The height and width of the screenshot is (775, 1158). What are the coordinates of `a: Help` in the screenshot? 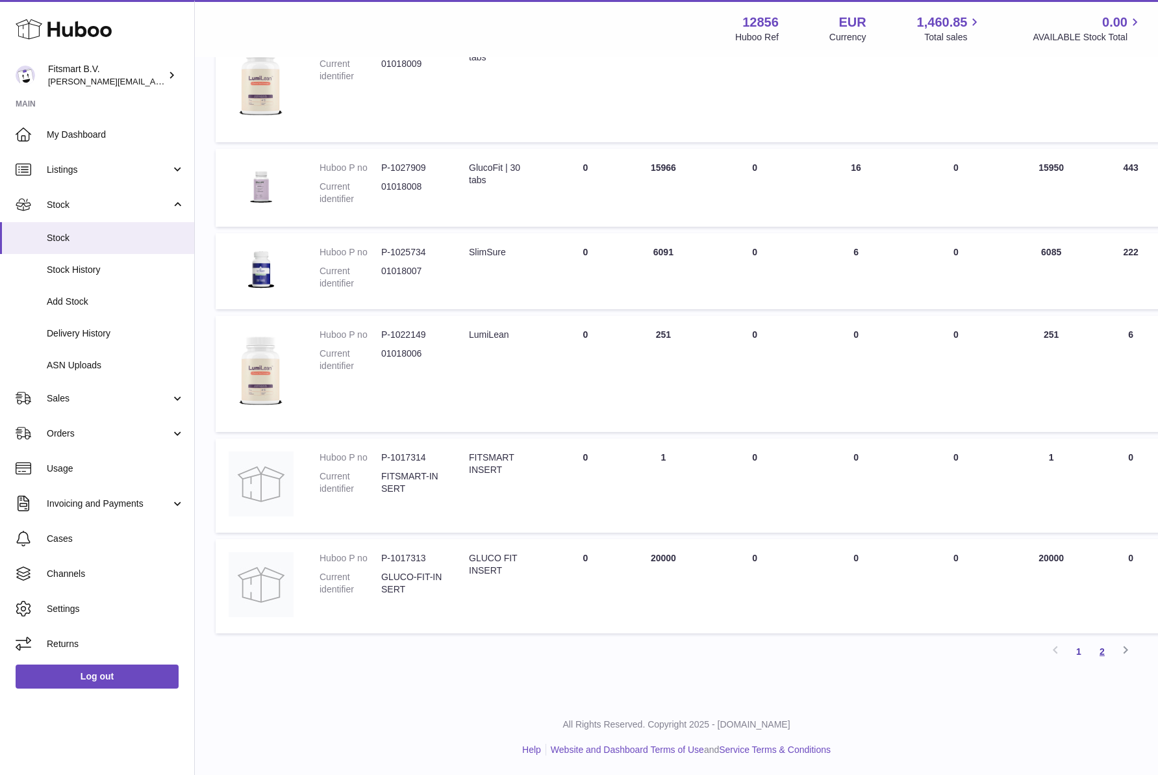 It's located at (531, 749).